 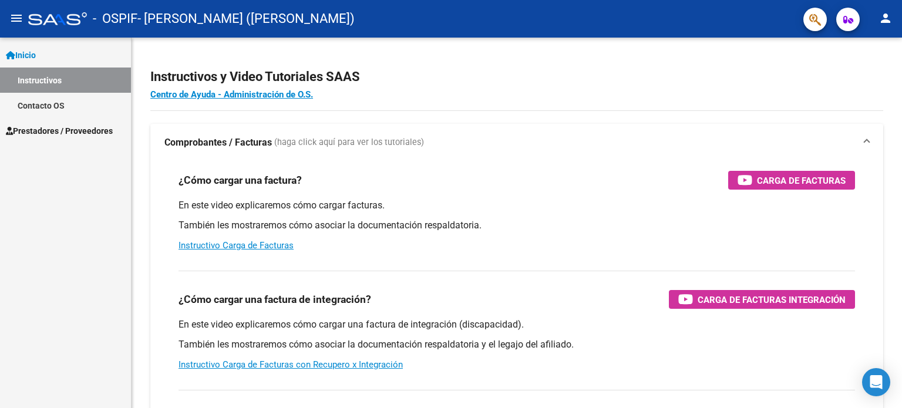 I want to click on mat-icon: person, so click(x=885, y=18).